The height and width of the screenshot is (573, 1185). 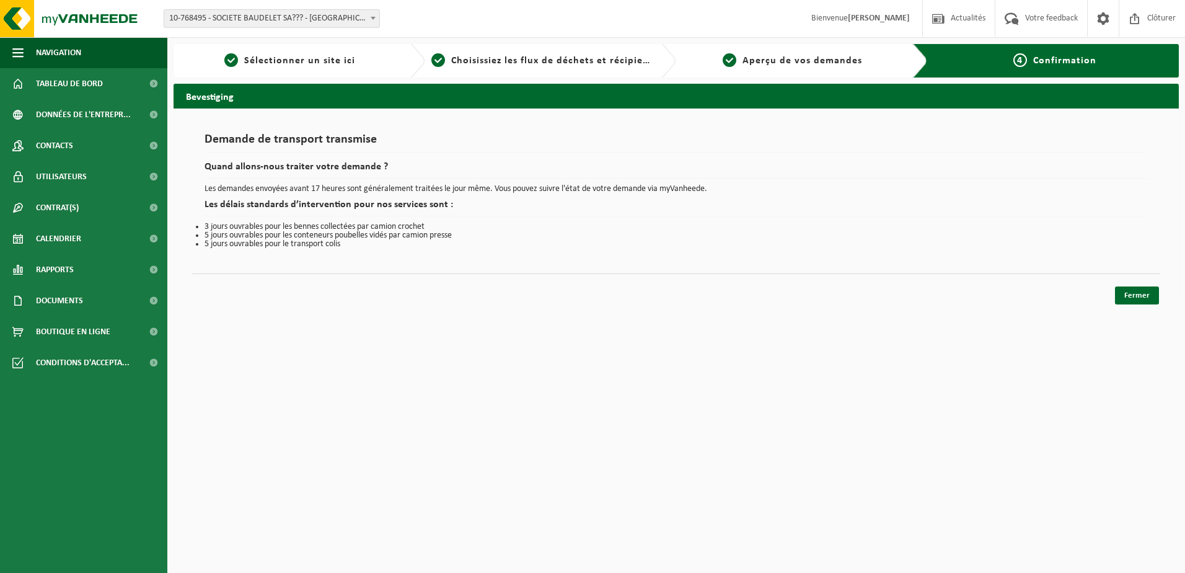 I want to click on span: Calendrier, so click(x=58, y=239).